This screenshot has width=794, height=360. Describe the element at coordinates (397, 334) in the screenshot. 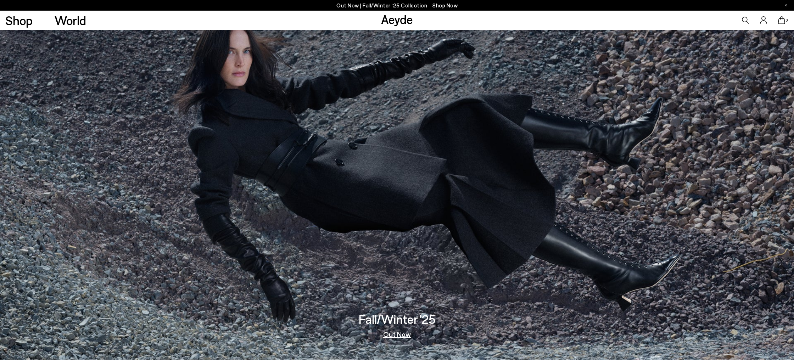

I see `a: Out Now` at that location.